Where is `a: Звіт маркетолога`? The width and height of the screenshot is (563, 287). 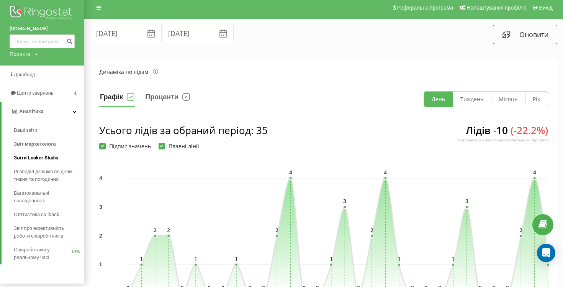 a: Звіт маркетолога is located at coordinates (49, 144).